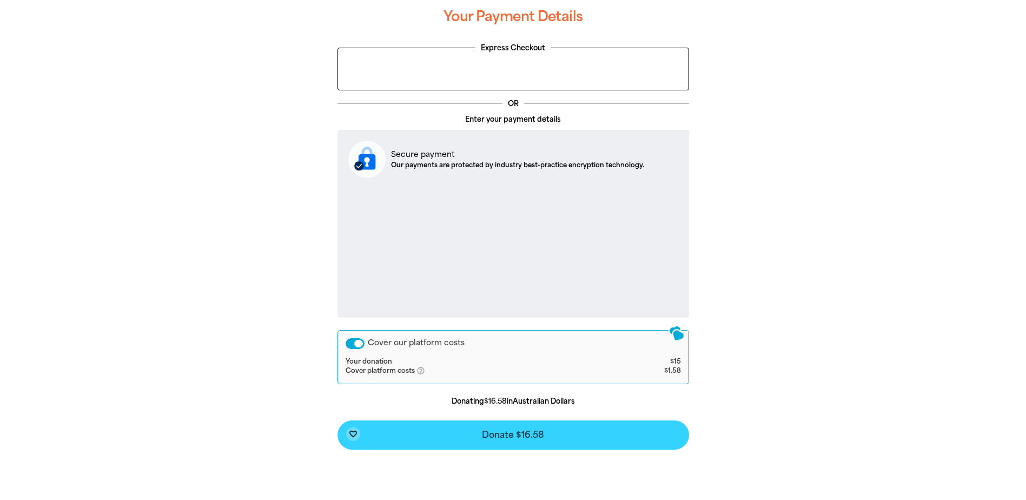 The image size is (1026, 500). Describe the element at coordinates (513, 435) in the screenshot. I see `button: favorite_borderDonate $16.58` at that location.